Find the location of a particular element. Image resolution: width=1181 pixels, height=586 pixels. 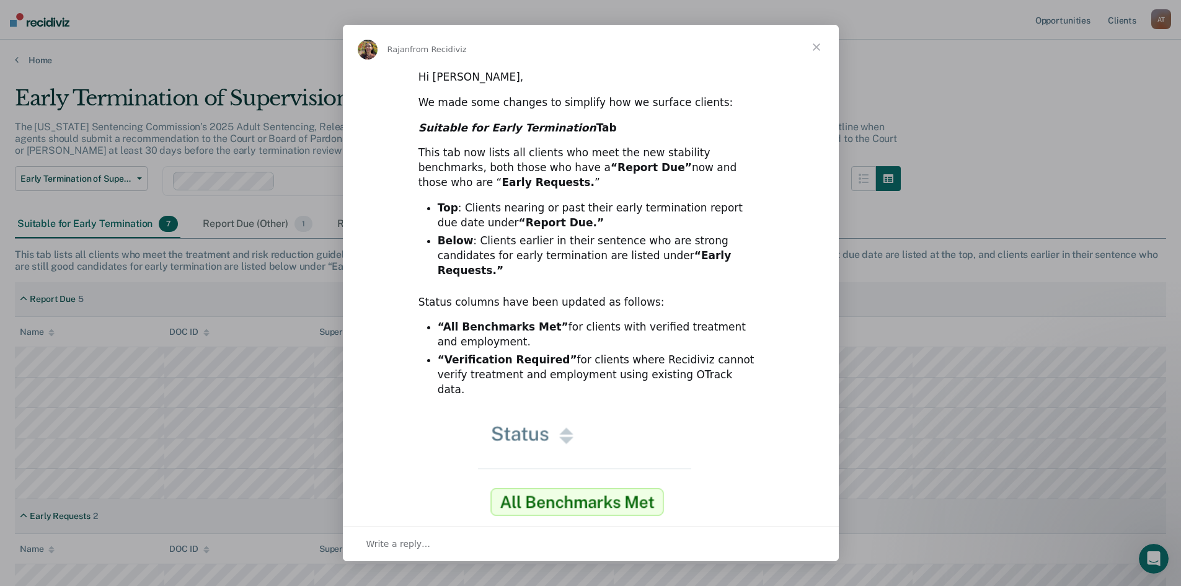

li: for clients with verified treatment and employment. is located at coordinates (600, 335).